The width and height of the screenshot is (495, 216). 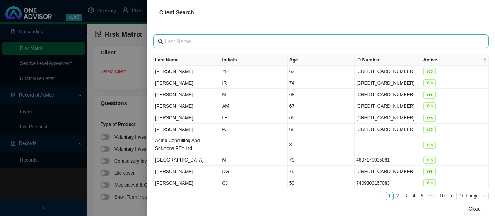 I want to click on a: 5, so click(x=422, y=196).